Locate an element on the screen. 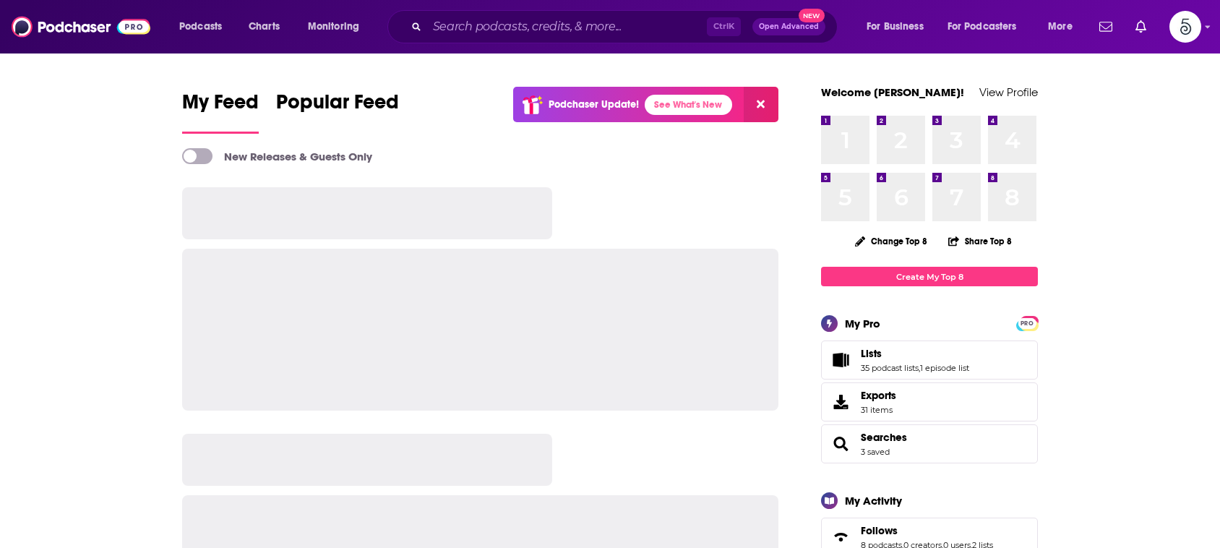 Image resolution: width=1220 pixels, height=548 pixels. span: New is located at coordinates (812, 15).